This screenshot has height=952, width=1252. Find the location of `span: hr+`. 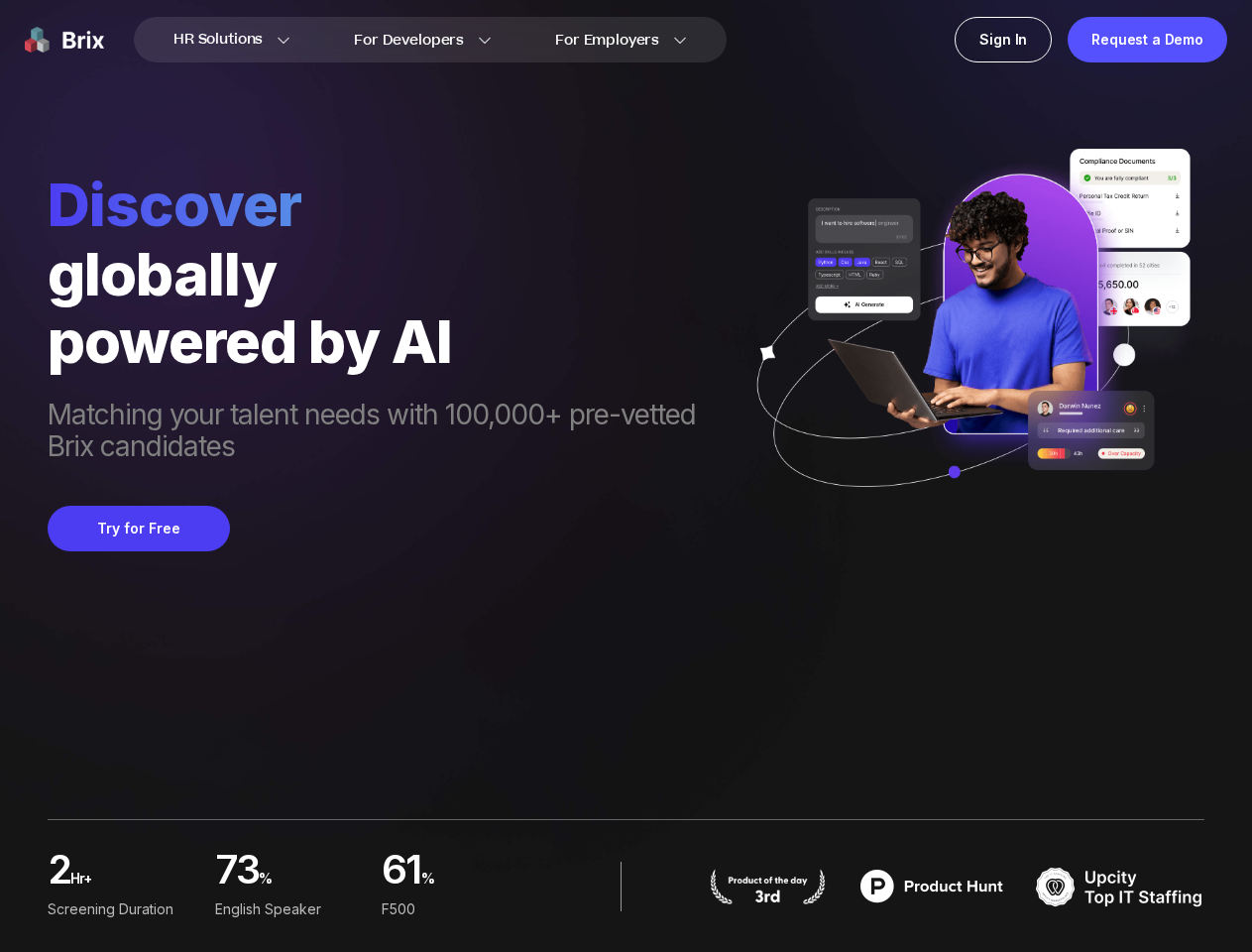

span: hr+ is located at coordinates (134, 884).